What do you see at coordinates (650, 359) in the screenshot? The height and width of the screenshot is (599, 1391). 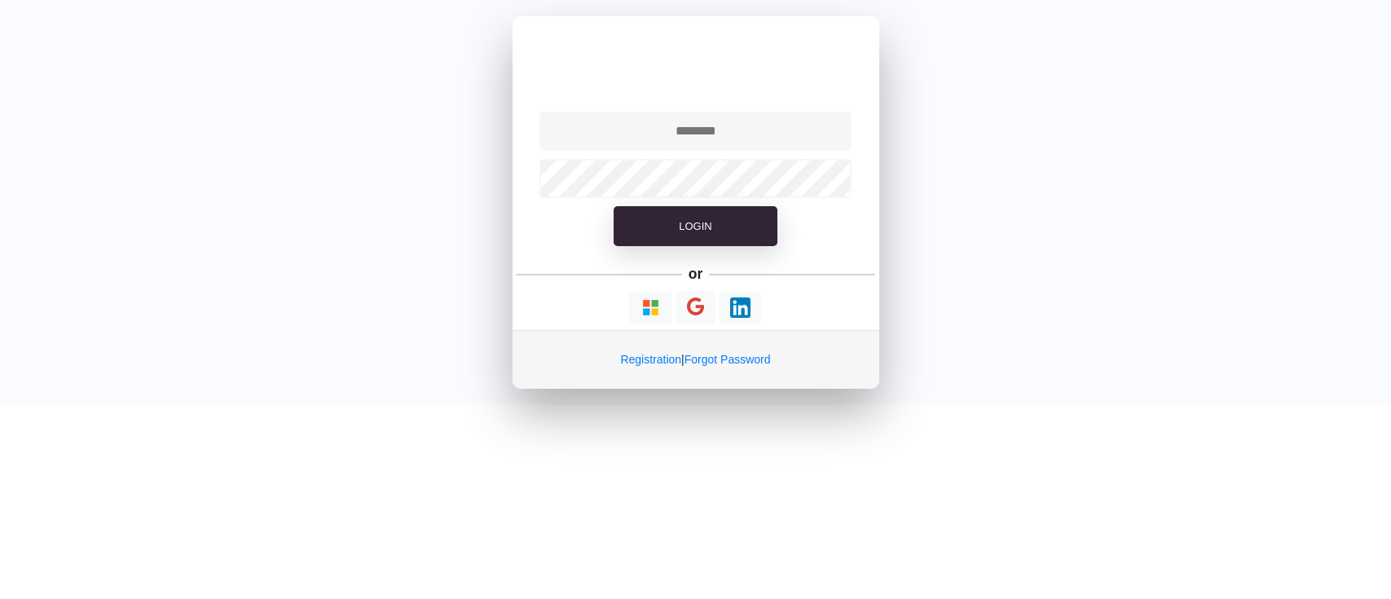 I see `a: Registration` at bounding box center [650, 359].